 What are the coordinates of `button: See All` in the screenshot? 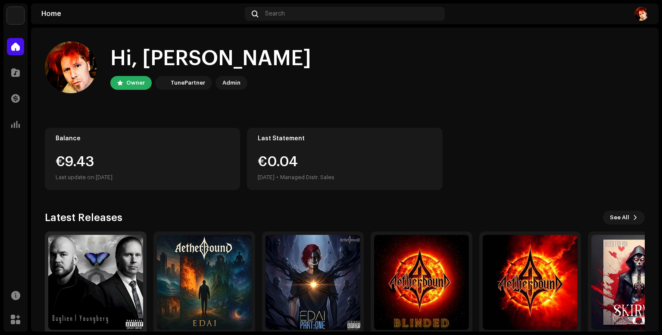 It's located at (624, 217).